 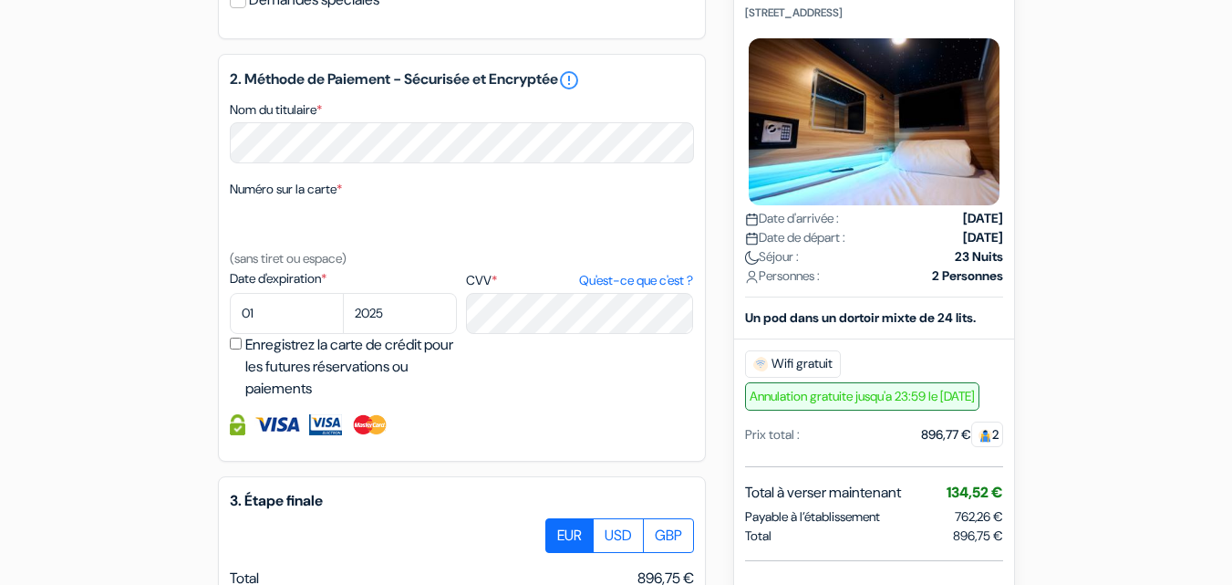 I want to click on h5: 2. Méthode de Paiement - Sécurisée et Encryptée, so click(x=462, y=80).